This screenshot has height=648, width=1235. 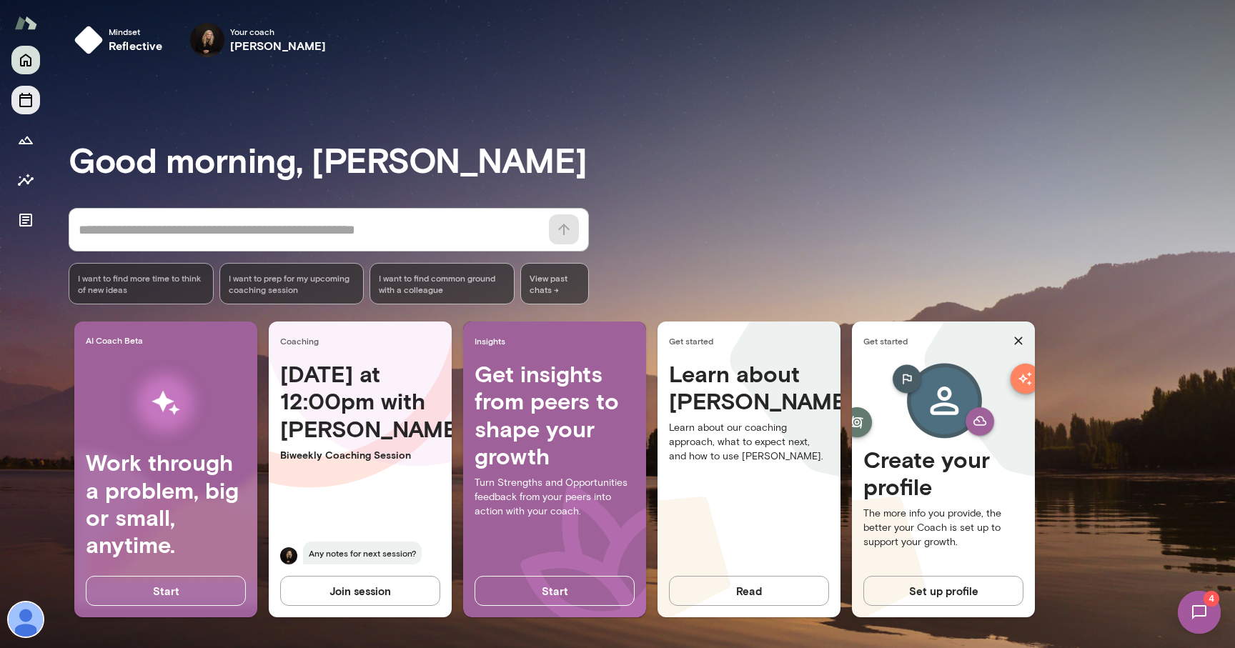 I want to click on span: Coaching, so click(x=363, y=341).